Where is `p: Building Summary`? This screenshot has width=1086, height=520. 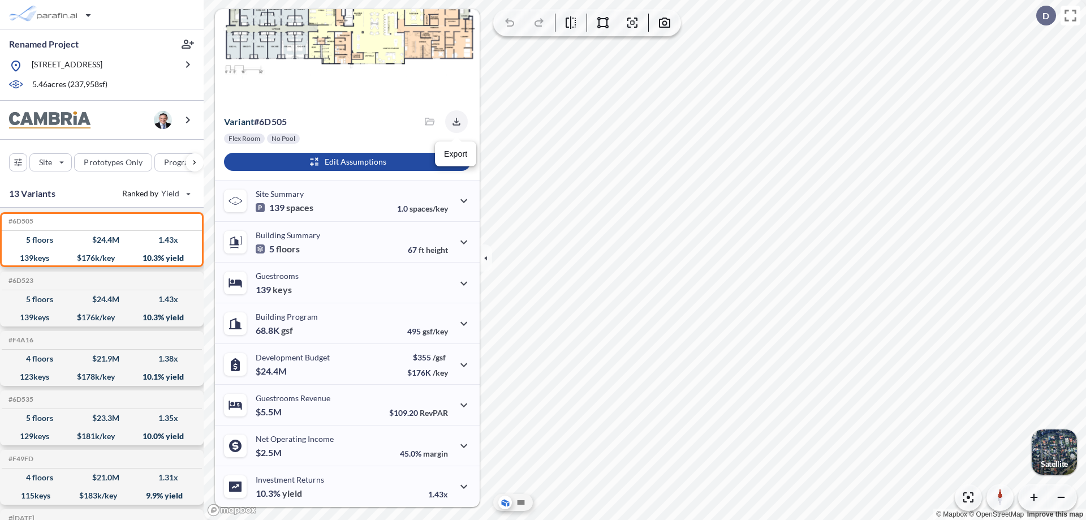
p: Building Summary is located at coordinates (288, 235).